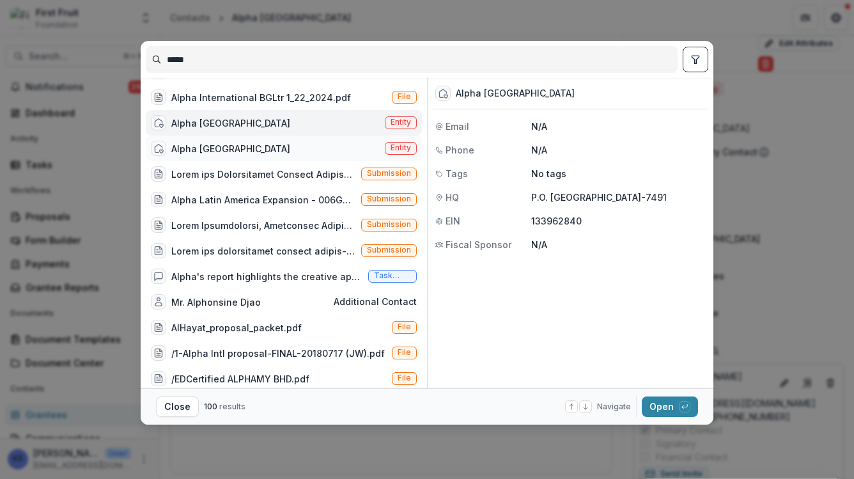  What do you see at coordinates (548, 173) in the screenshot?
I see `p: No tags` at bounding box center [548, 173].